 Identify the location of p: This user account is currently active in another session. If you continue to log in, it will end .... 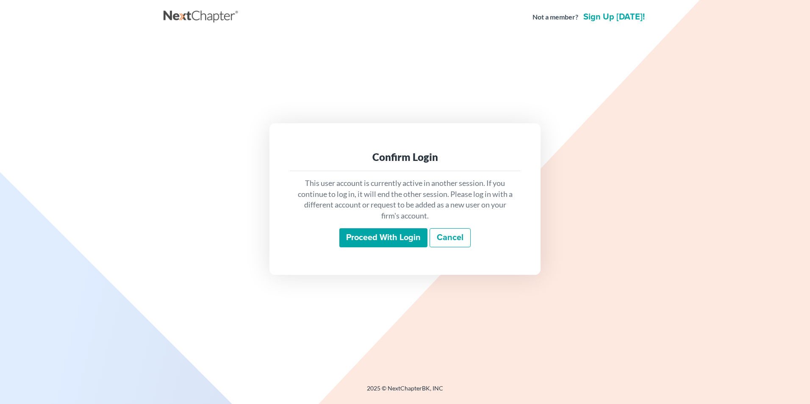
(405, 200).